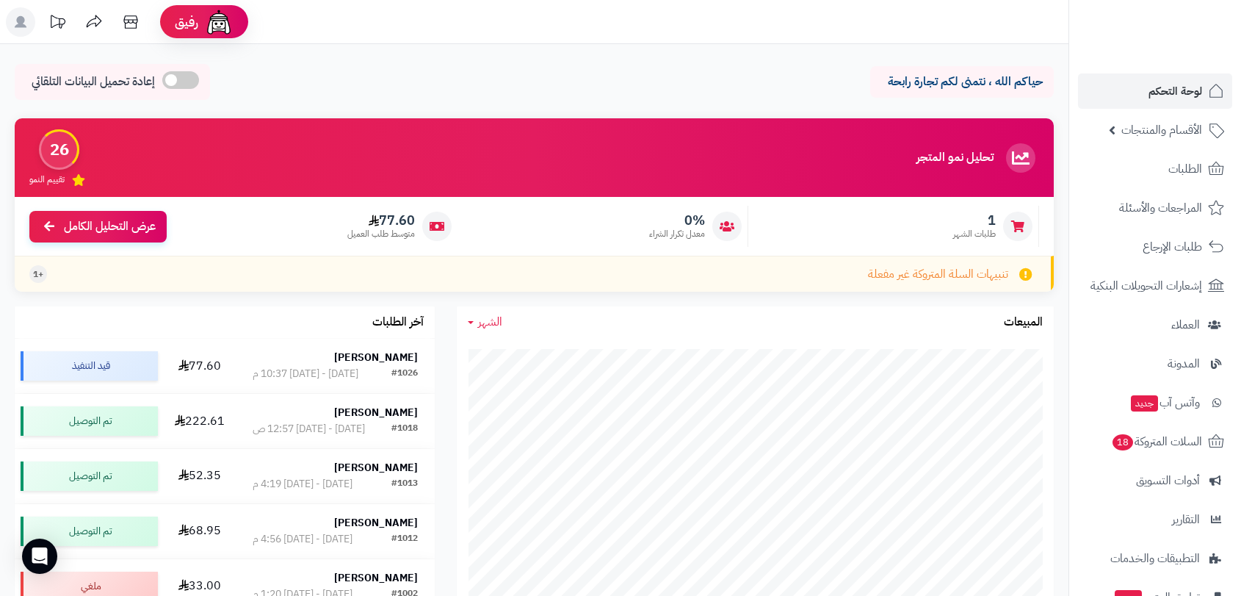 The image size is (1241, 596). Describe the element at coordinates (1162, 130) in the screenshot. I see `span: الأقسام والمنتجات` at that location.